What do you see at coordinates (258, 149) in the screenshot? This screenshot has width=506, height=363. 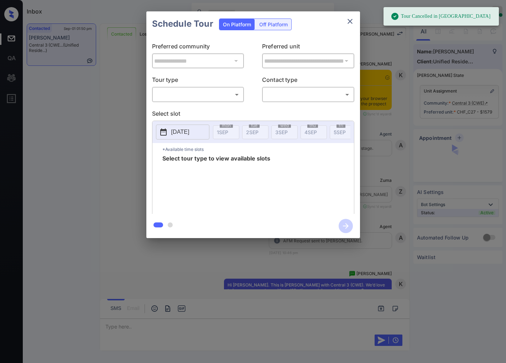 I see `p: *Available time slots` at bounding box center [258, 149].